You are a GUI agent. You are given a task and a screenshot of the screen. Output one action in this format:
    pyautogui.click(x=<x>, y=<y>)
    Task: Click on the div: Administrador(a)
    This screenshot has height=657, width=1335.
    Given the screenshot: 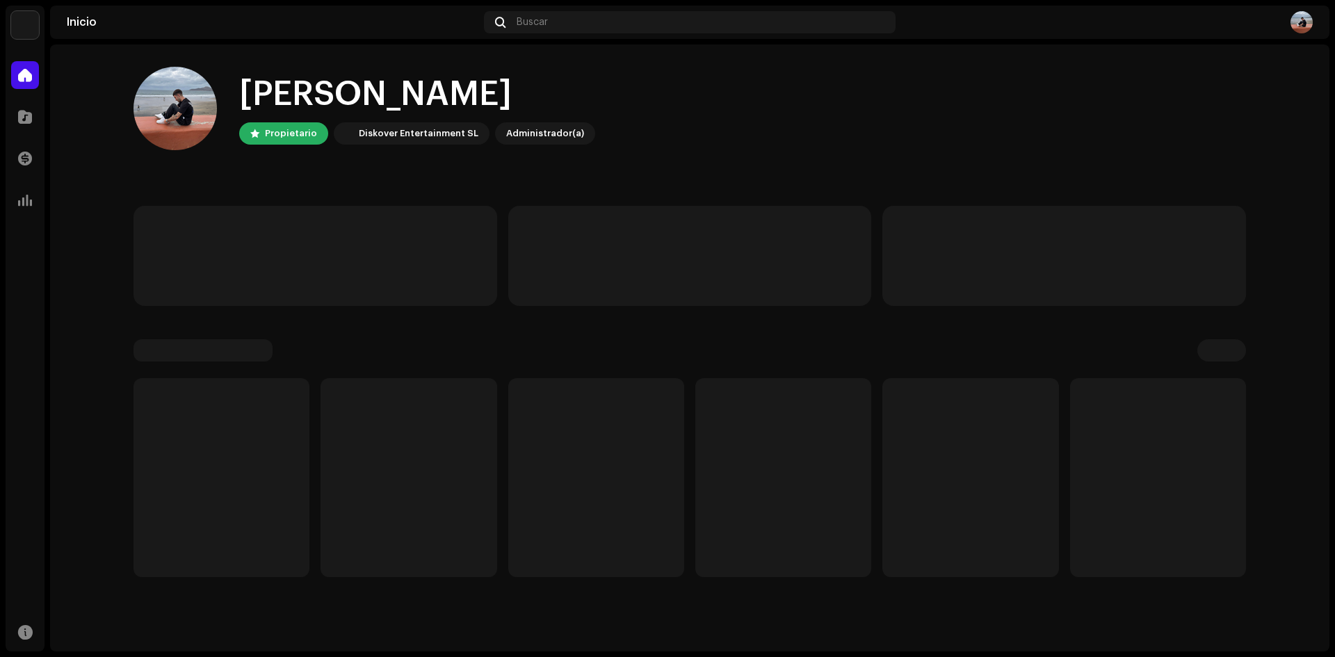 What is the action you would take?
    pyautogui.click(x=545, y=134)
    